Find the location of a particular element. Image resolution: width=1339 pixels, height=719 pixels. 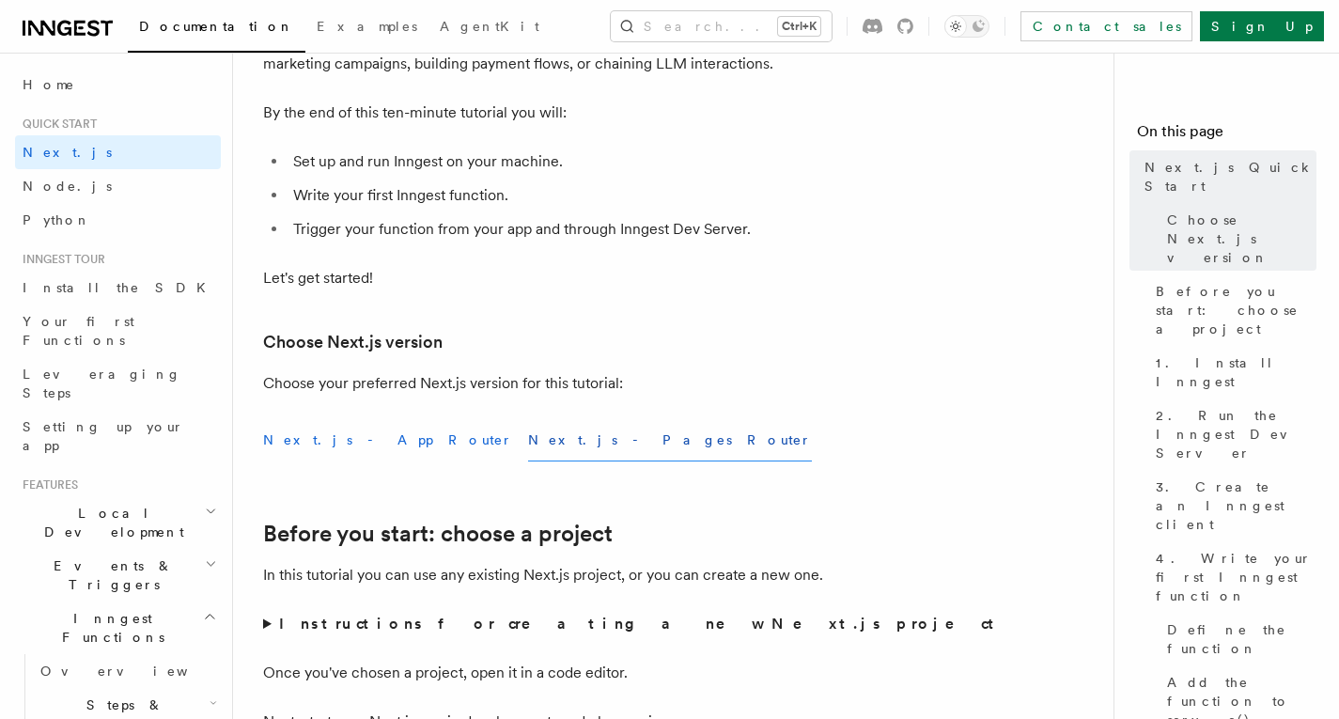

button: Events & Triggers is located at coordinates (117, 575).